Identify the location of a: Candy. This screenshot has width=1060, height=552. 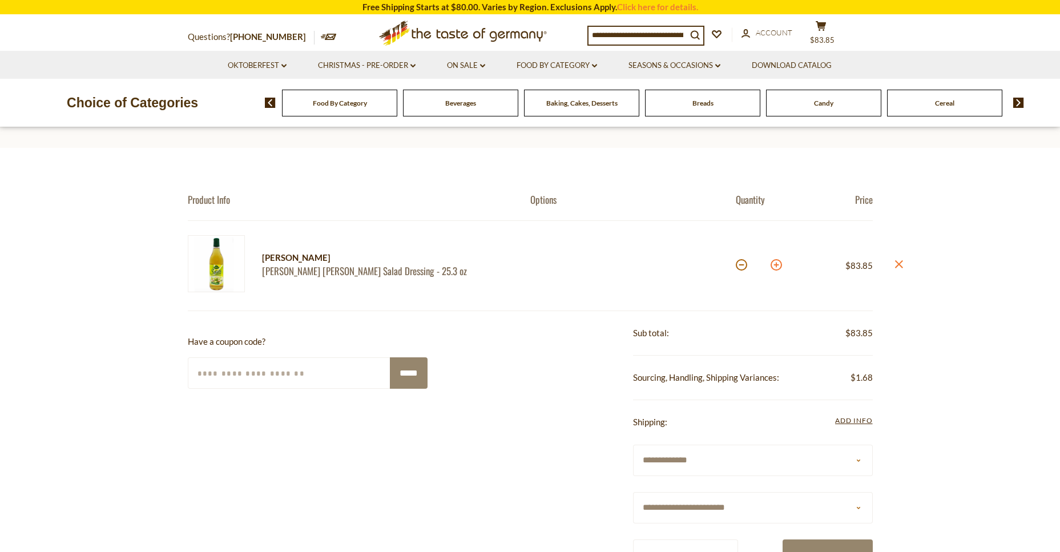
(824, 103).